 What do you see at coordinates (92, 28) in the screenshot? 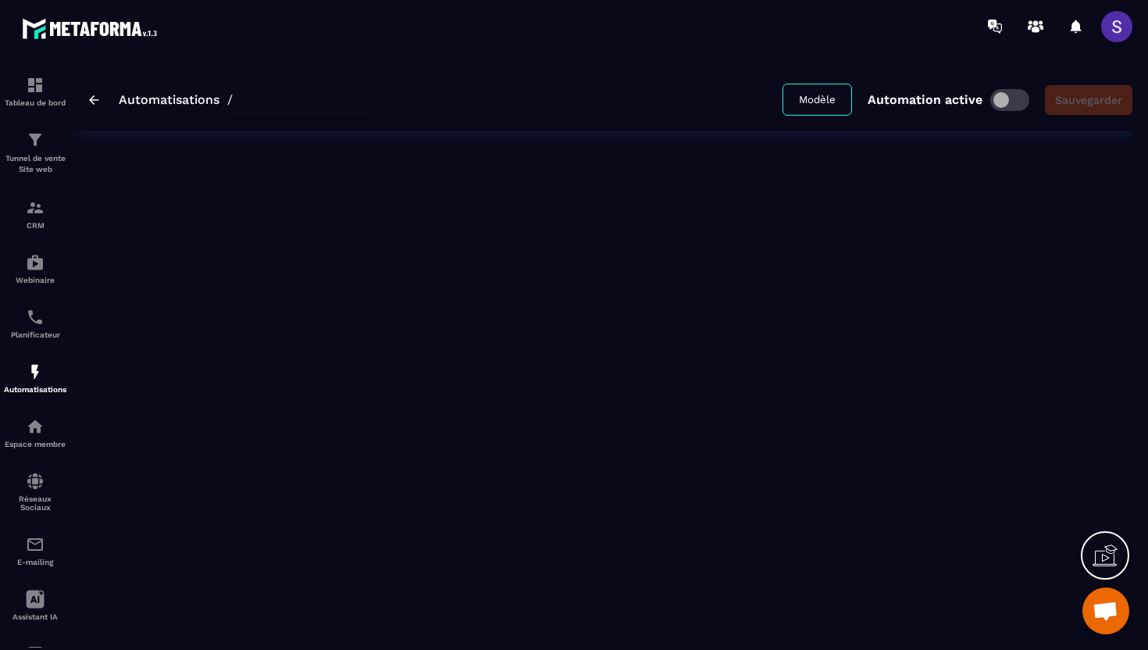
I see `img: logo` at bounding box center [92, 28].